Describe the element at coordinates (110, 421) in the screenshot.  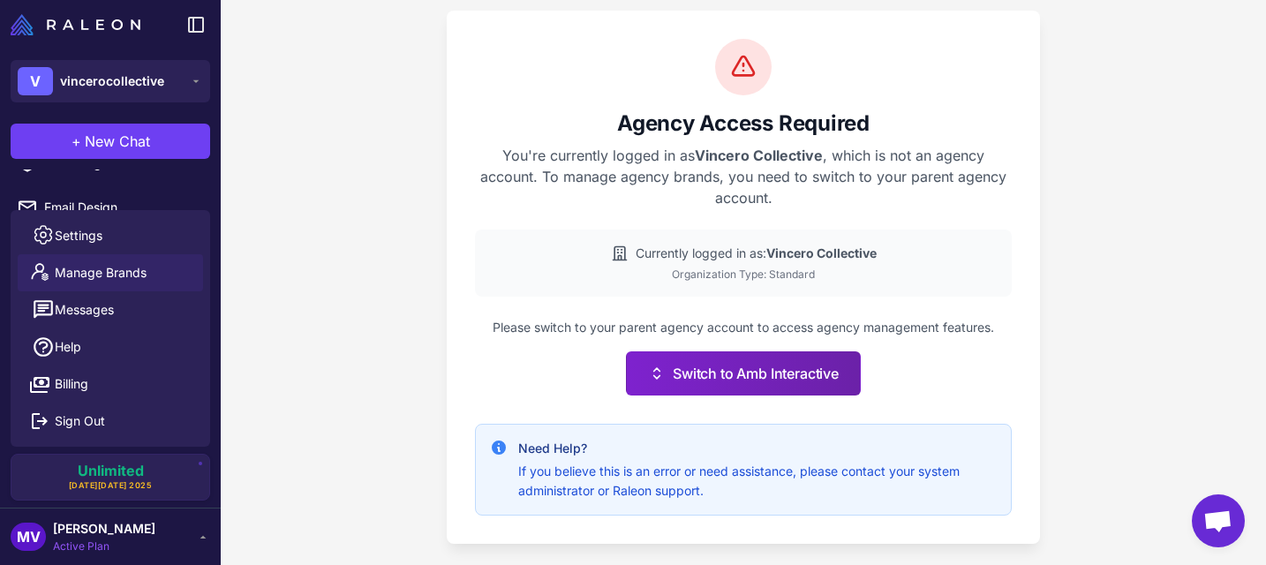
I see `button: Sign Out` at that location.